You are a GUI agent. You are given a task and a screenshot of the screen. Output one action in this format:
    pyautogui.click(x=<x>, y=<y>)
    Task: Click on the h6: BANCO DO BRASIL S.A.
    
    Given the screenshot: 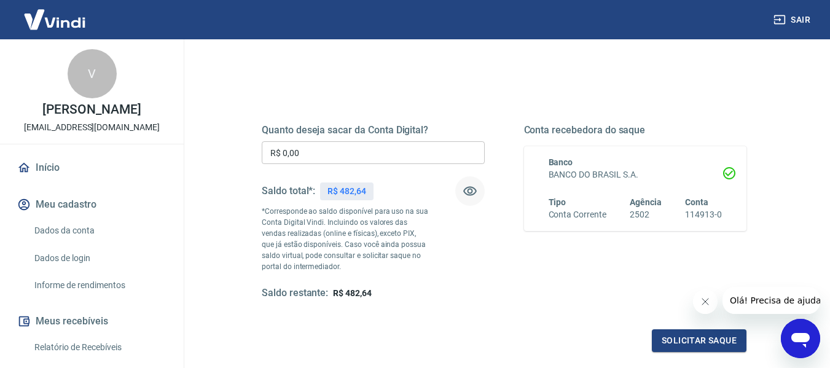 What is the action you would take?
    pyautogui.click(x=636, y=175)
    